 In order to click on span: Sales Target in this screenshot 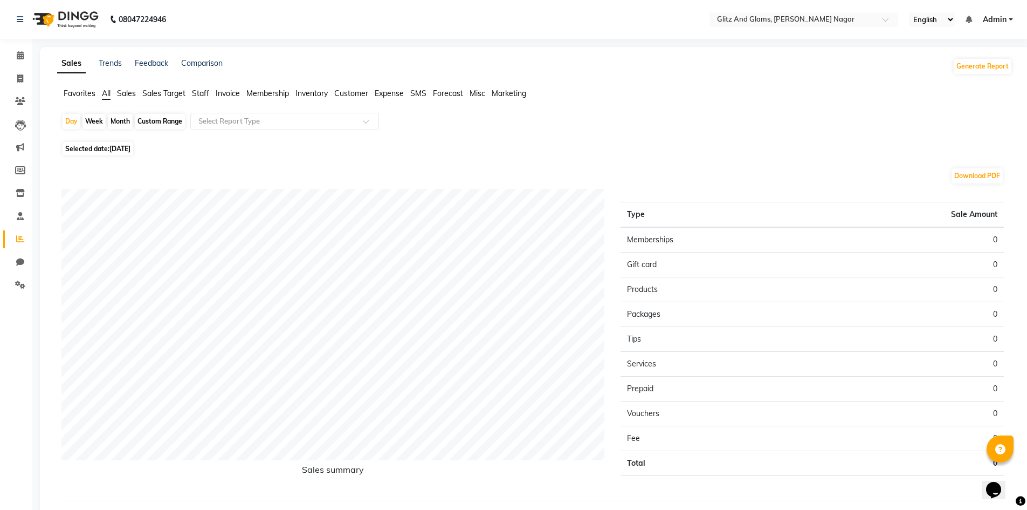, I will do `click(164, 93)`.